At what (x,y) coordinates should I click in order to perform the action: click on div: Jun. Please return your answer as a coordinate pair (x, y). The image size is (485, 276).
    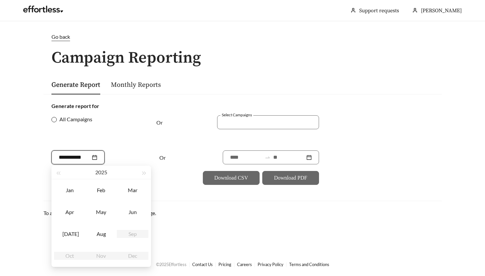
    Looking at the image, I should click on (133, 212).